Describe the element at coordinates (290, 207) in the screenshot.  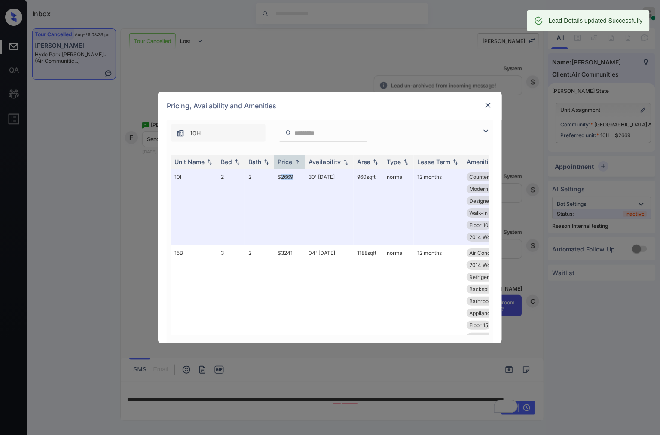
I see `td: $2669` at that location.